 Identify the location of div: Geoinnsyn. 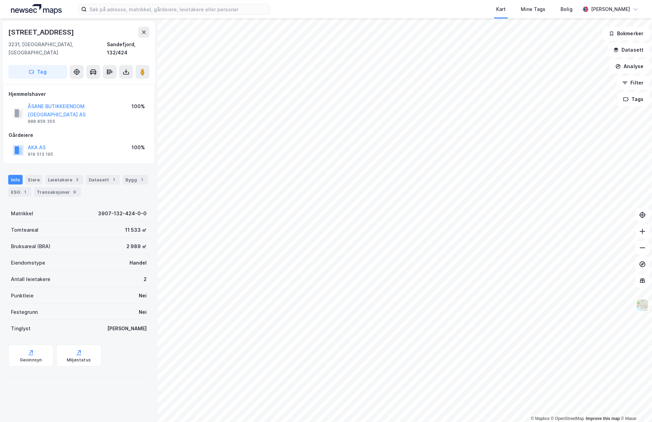
(31, 360).